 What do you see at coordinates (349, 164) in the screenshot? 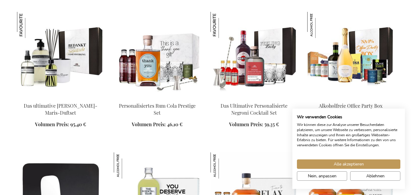
I see `span: Alle akzeptieren` at bounding box center [349, 164].